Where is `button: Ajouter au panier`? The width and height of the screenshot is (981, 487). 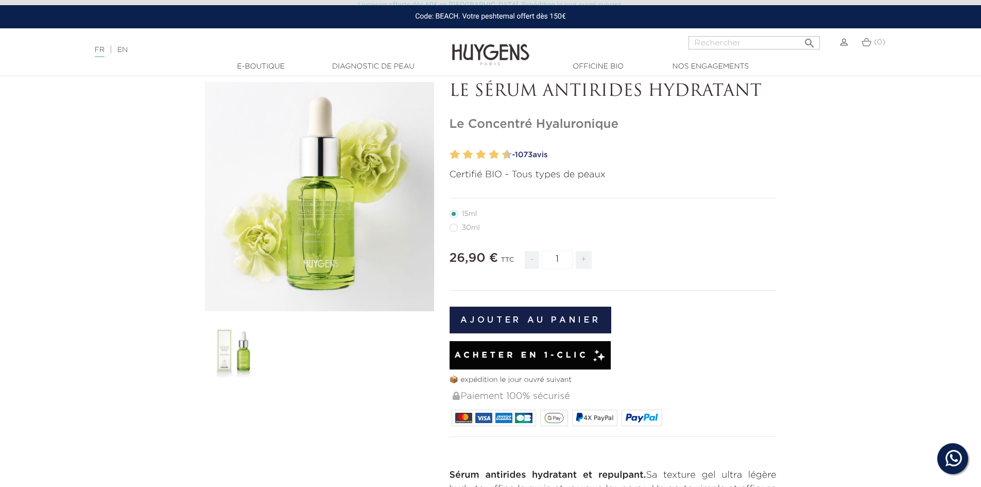 button: Ajouter au panier is located at coordinates (530, 320).